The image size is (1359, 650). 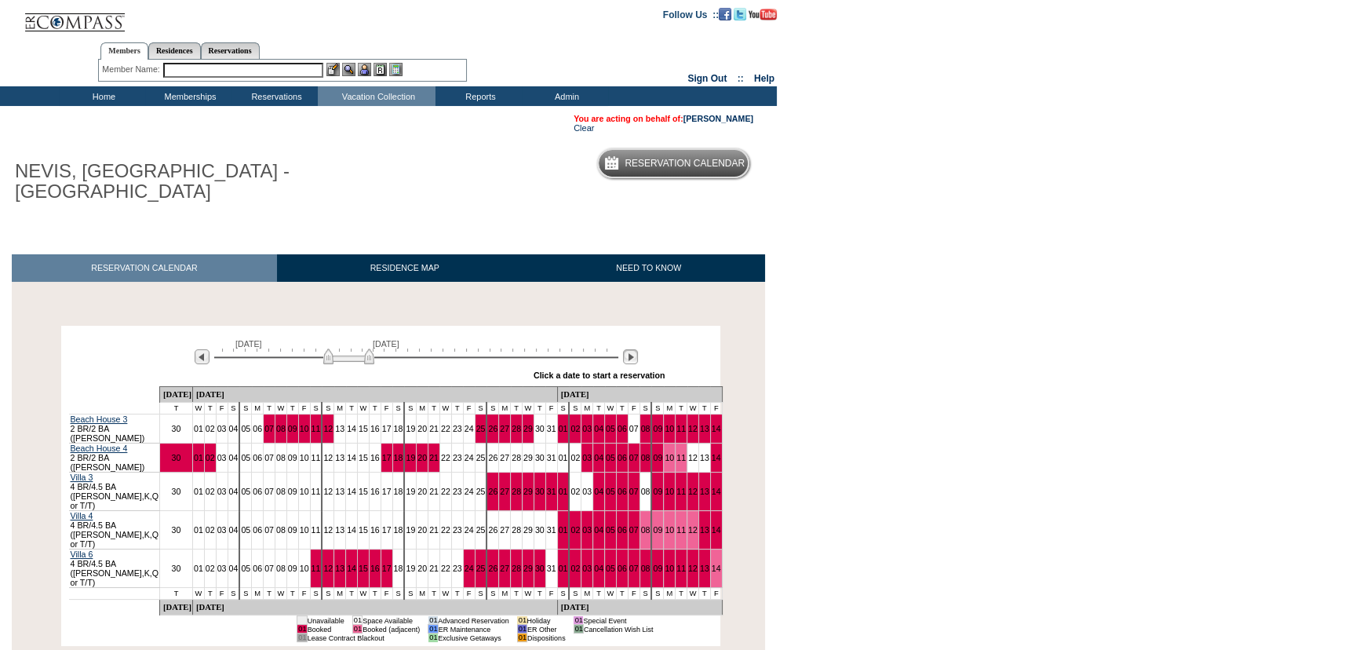 What do you see at coordinates (479, 96) in the screenshot?
I see `td: Reports` at bounding box center [479, 96].